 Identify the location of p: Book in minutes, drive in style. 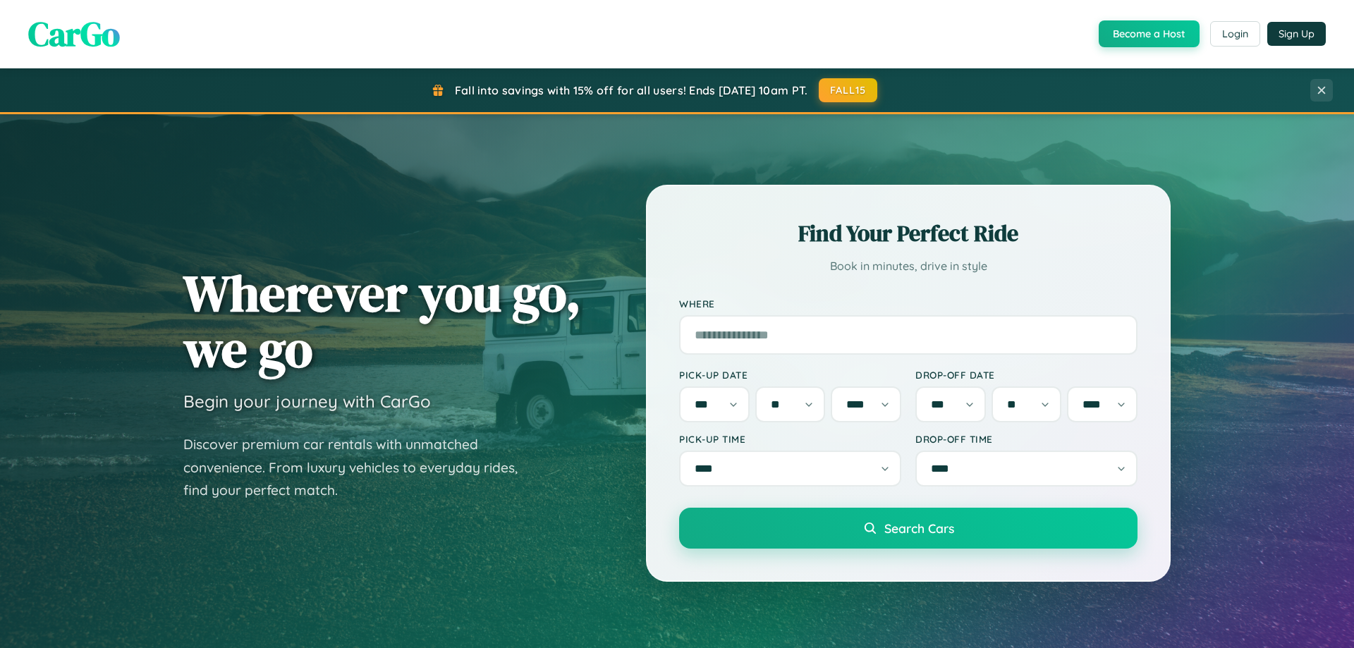
(909, 266).